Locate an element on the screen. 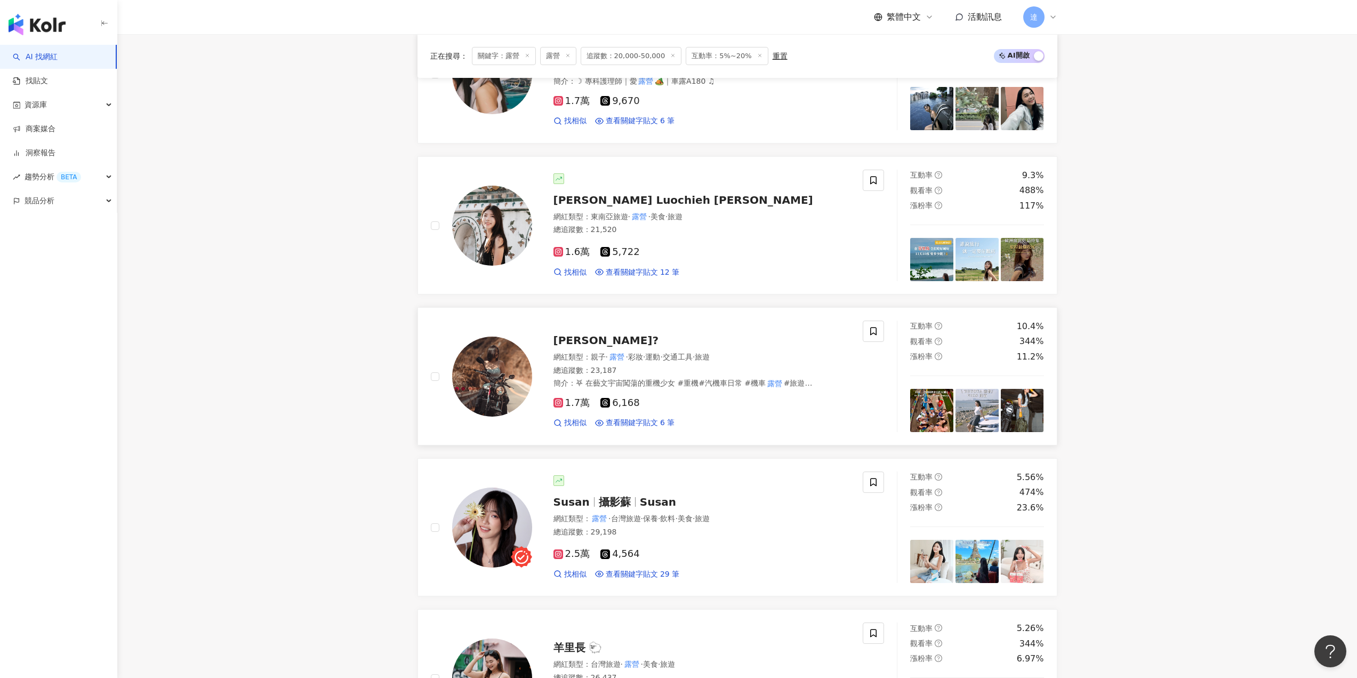  span: 運動 is located at coordinates (653, 357).